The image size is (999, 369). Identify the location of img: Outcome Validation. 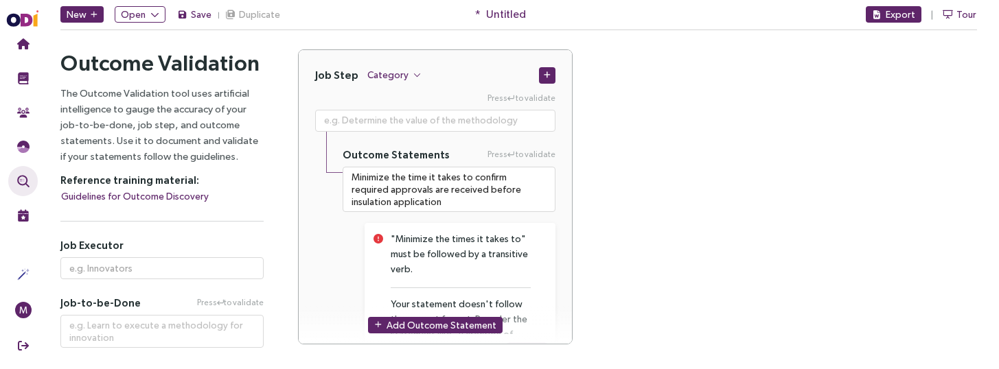
(23, 181).